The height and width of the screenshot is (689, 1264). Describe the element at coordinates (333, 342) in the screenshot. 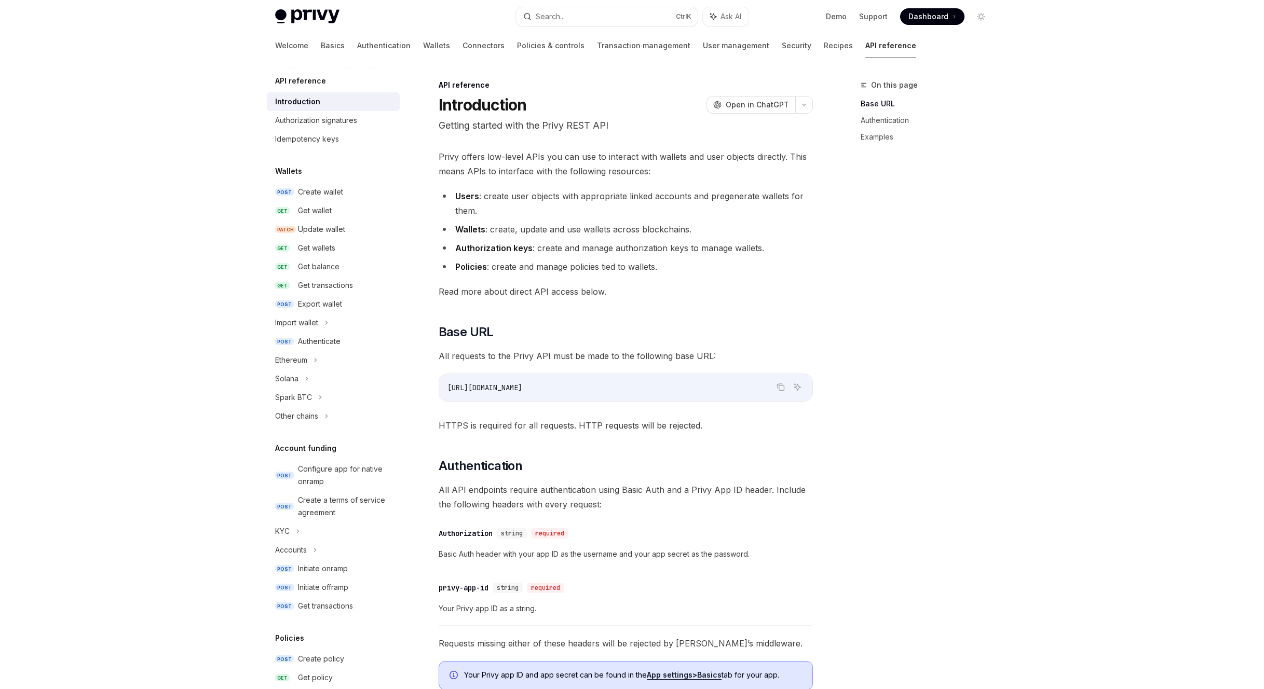

I see `a: POSTAuthenticate` at that location.